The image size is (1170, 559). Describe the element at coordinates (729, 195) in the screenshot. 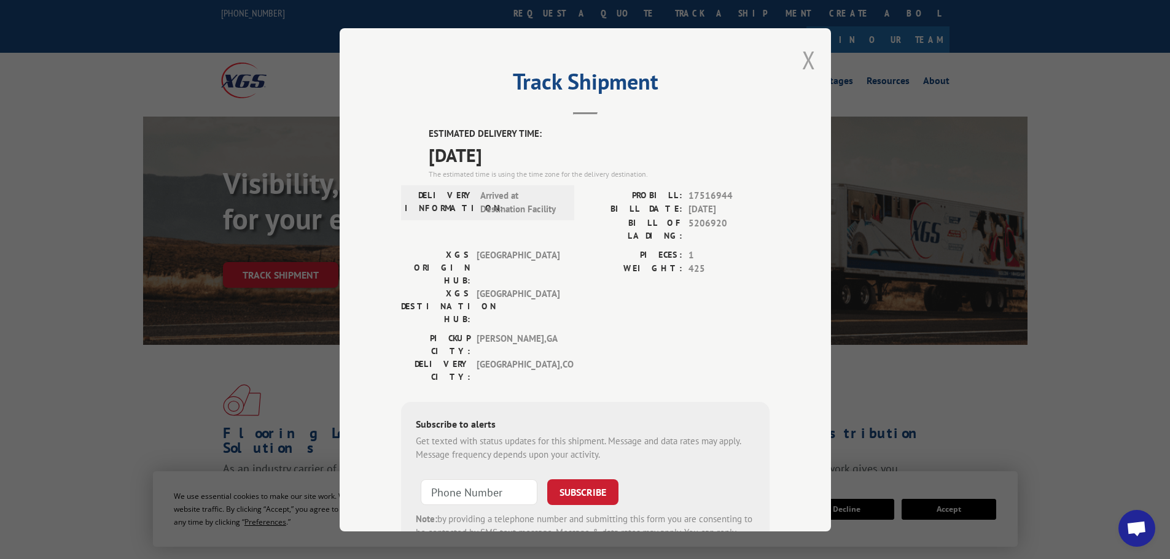

I see `span: 17516944` at that location.